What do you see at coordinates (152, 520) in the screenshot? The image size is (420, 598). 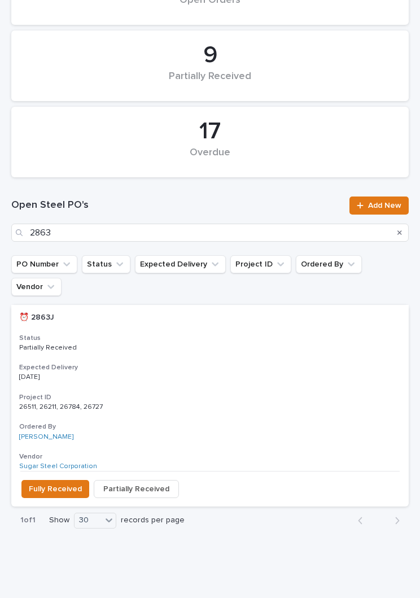 I see `p: records per page` at bounding box center [152, 520].